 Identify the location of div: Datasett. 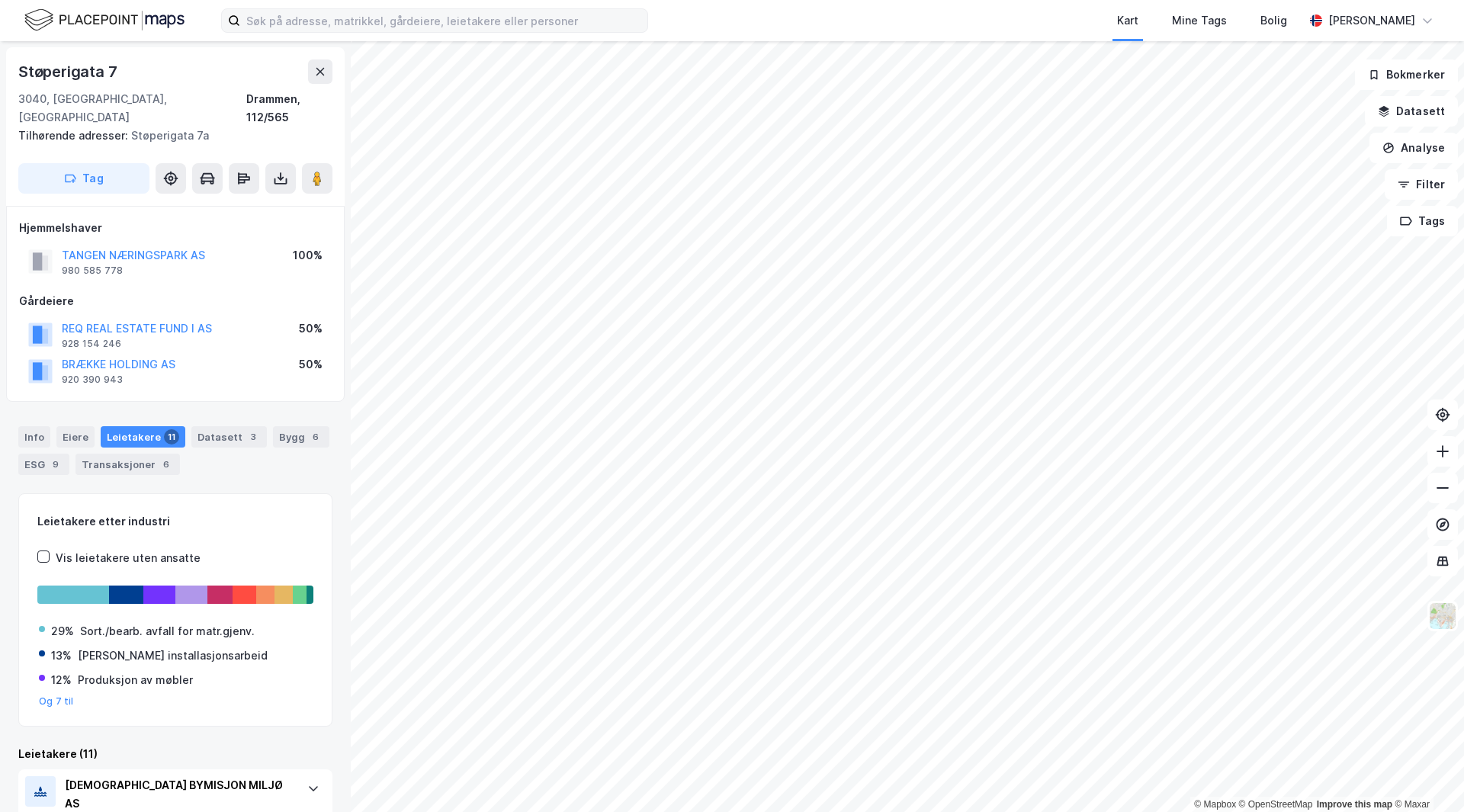
(229, 437).